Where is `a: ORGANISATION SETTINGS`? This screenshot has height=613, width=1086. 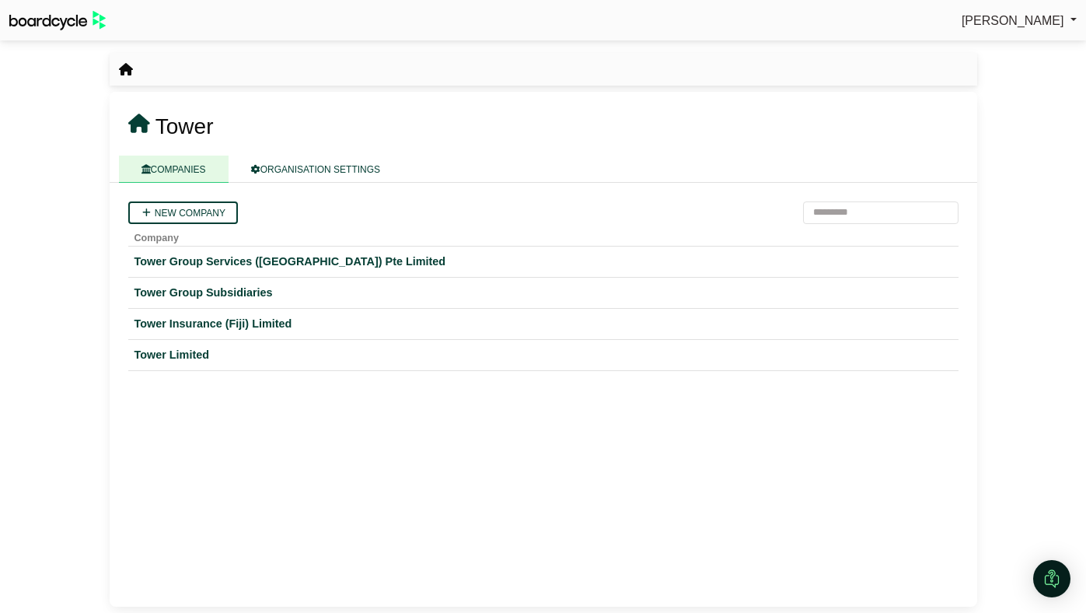 a: ORGANISATION SETTINGS is located at coordinates (316, 169).